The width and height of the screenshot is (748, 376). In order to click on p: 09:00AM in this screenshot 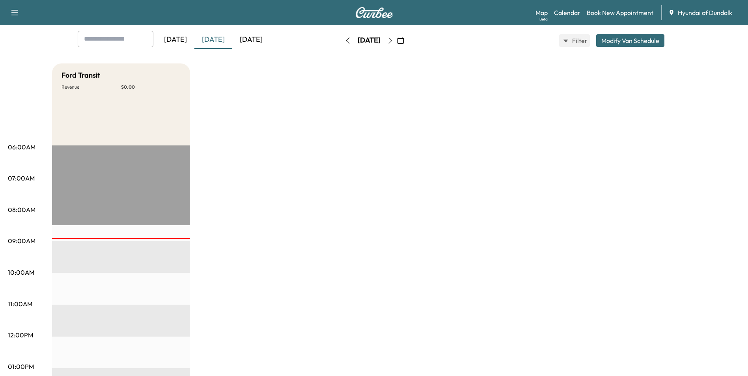, I will do `click(22, 241)`.